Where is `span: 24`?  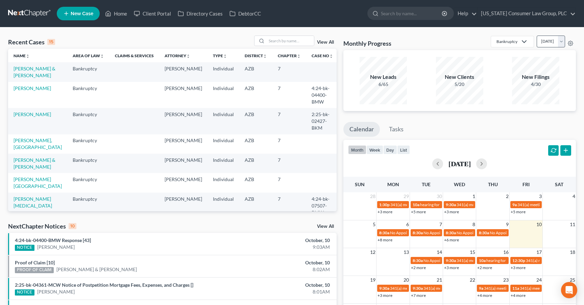
span: 24 is located at coordinates (539, 280).